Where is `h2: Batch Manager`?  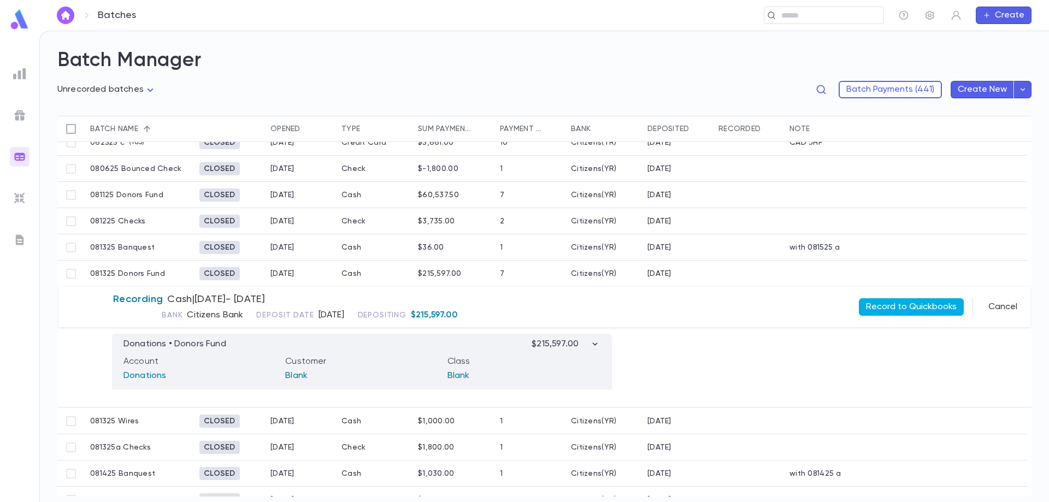 h2: Batch Manager is located at coordinates (544, 61).